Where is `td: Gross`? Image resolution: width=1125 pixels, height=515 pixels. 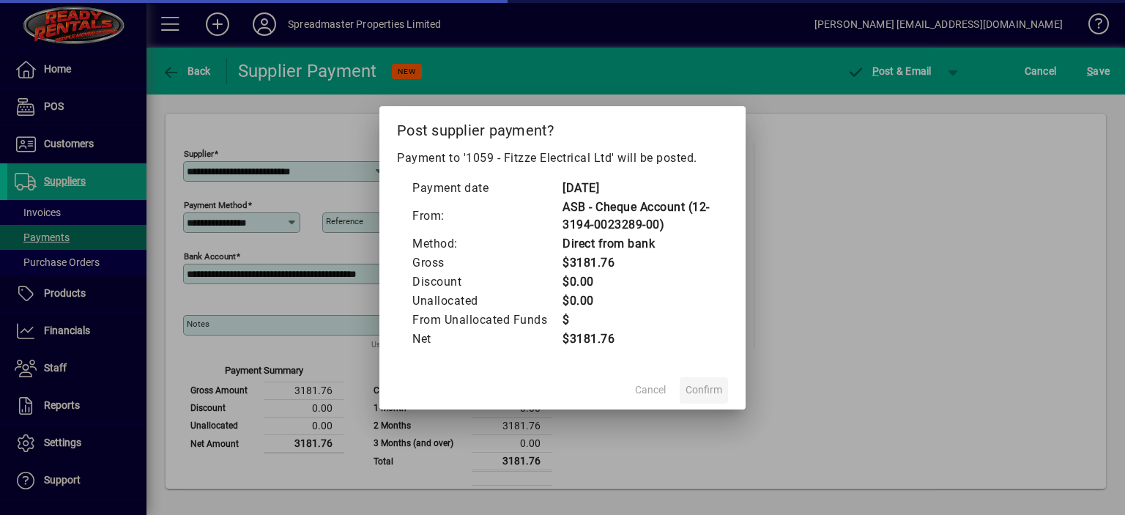 td: Gross is located at coordinates (486, 263).